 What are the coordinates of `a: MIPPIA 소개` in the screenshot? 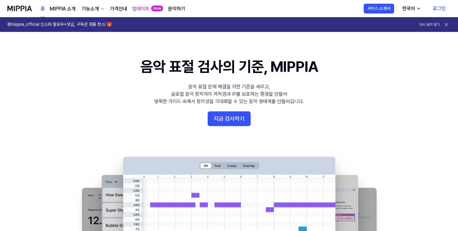 It's located at (63, 9).